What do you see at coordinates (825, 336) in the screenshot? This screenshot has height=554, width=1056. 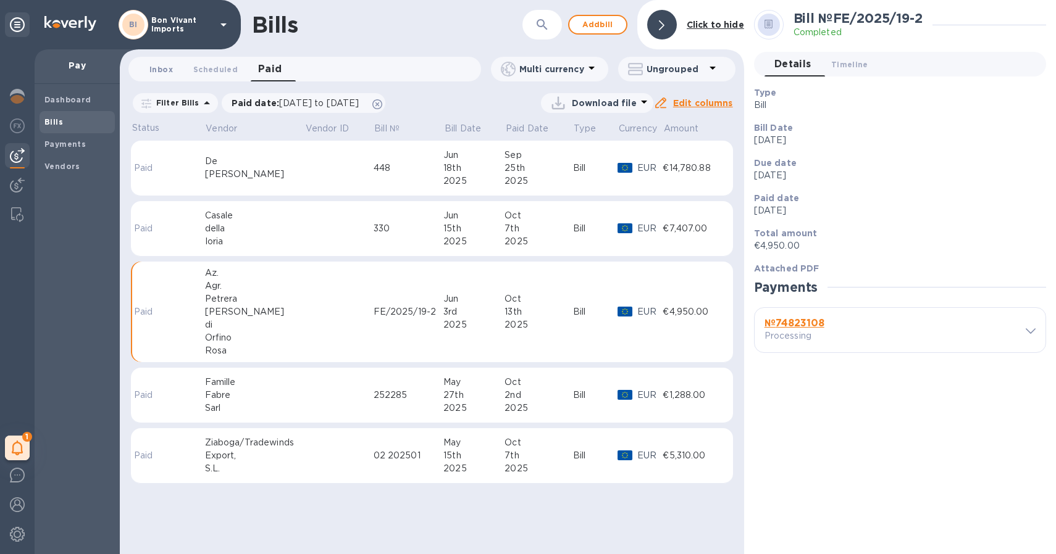 I see `p: Processing` at bounding box center [825, 336].